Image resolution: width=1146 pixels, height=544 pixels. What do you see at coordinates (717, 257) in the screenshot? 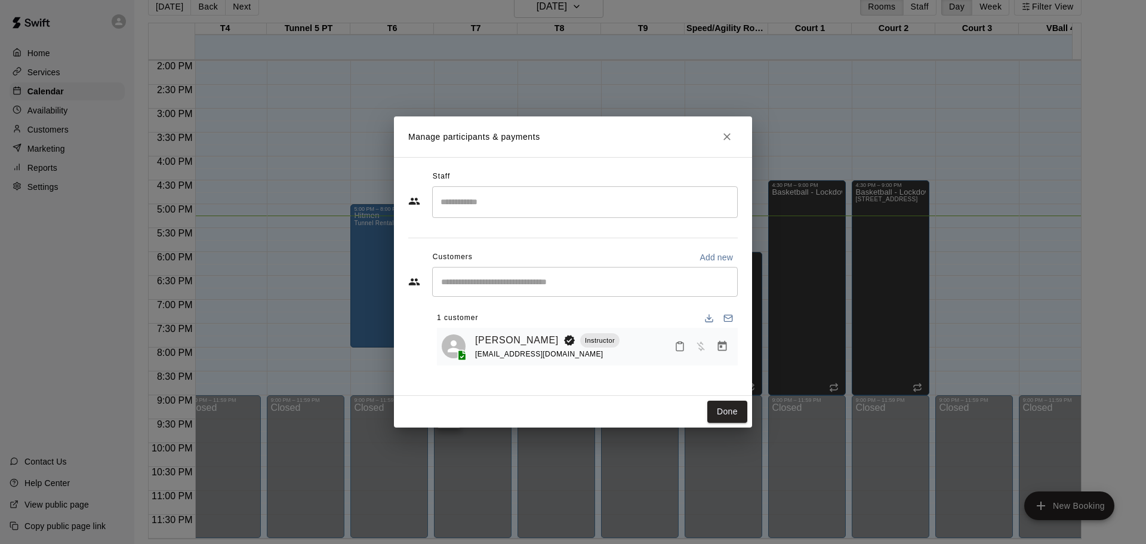
I see `button: Add new` at bounding box center [717, 257].